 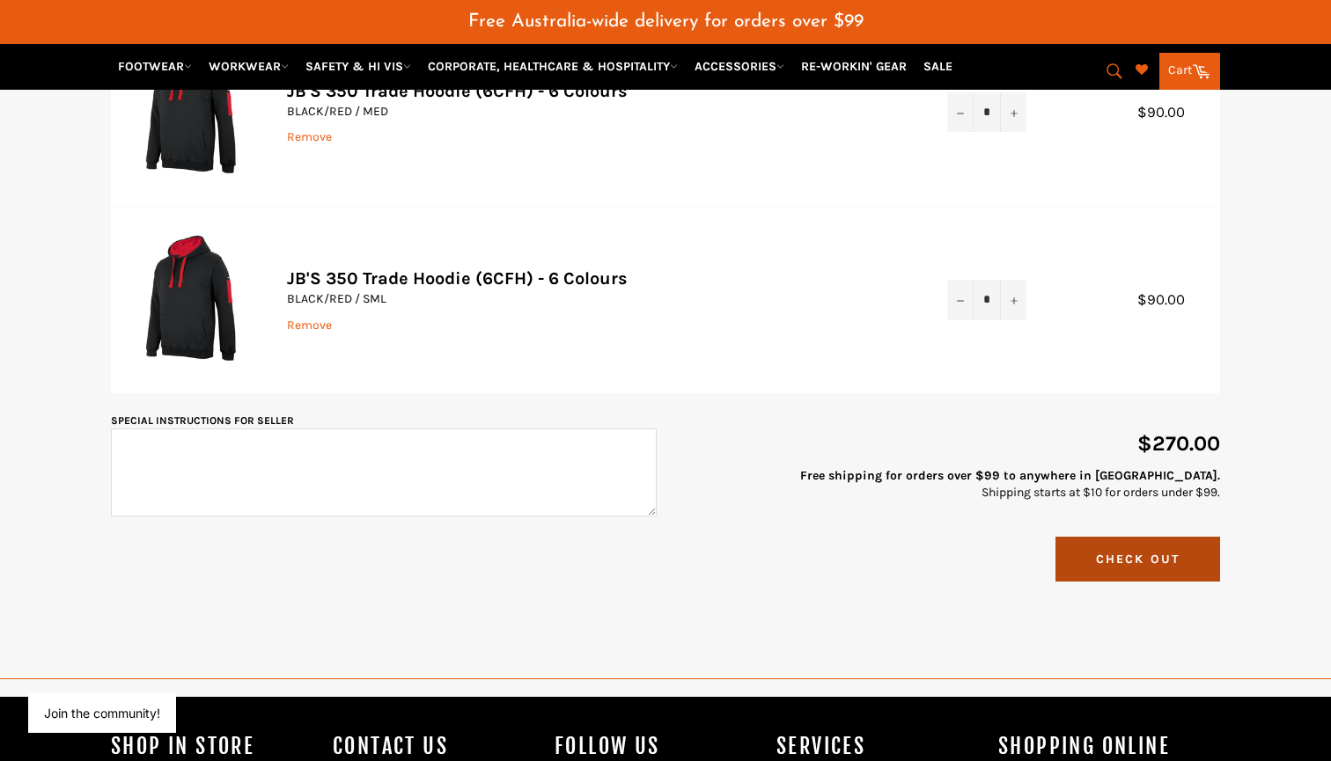 What do you see at coordinates (657, 746) in the screenshot?
I see `h4: Follow us` at bounding box center [657, 746].